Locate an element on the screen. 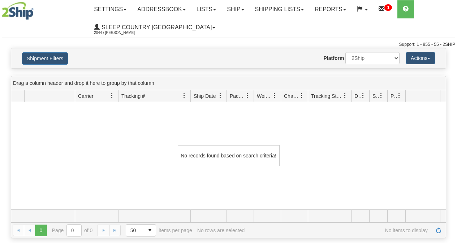 The width and height of the screenshot is (457, 243). a: 1 is located at coordinates (385, 9).